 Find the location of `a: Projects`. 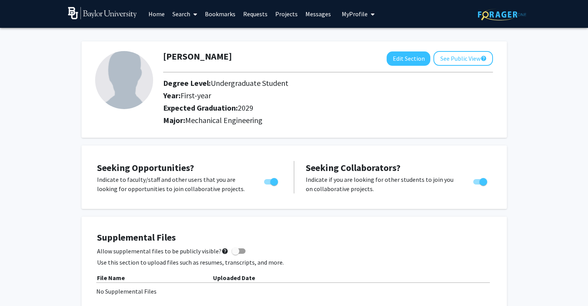

a: Projects is located at coordinates (286, 14).